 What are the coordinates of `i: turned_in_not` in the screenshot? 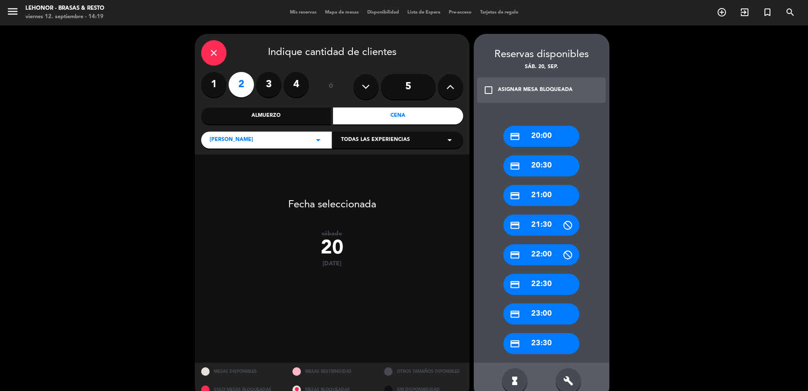 It's located at (768, 12).